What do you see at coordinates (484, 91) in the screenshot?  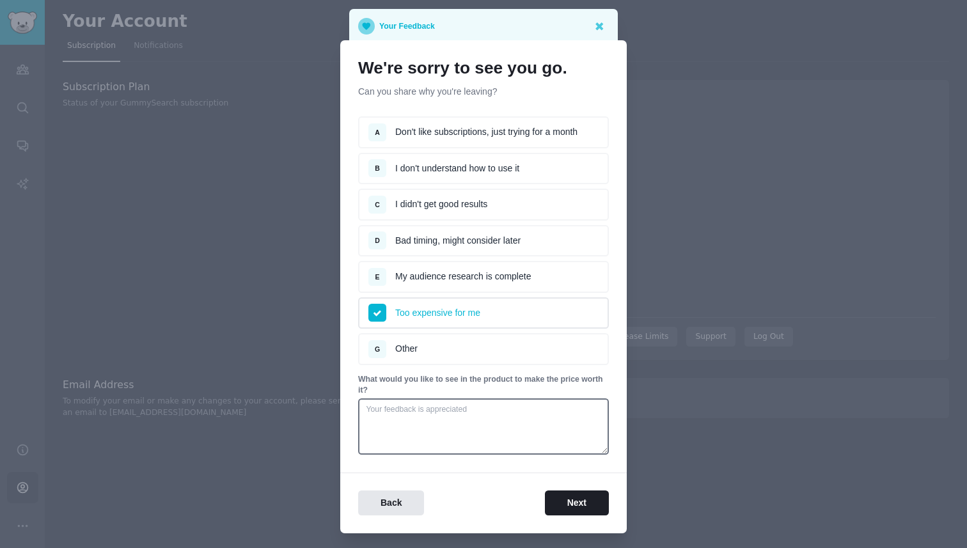 I see `p: Can you share why you're leaving?` at bounding box center [484, 91].